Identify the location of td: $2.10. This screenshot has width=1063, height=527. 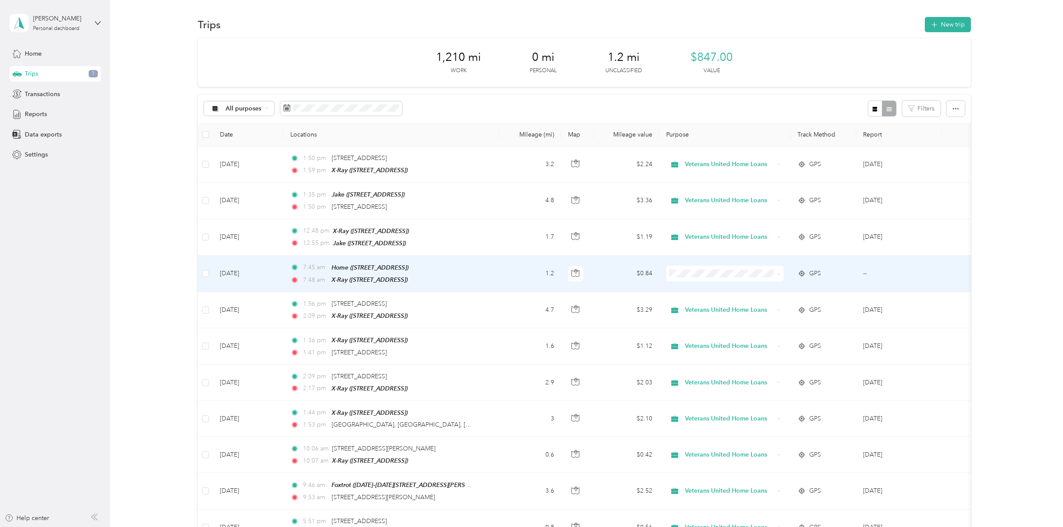
(626, 418).